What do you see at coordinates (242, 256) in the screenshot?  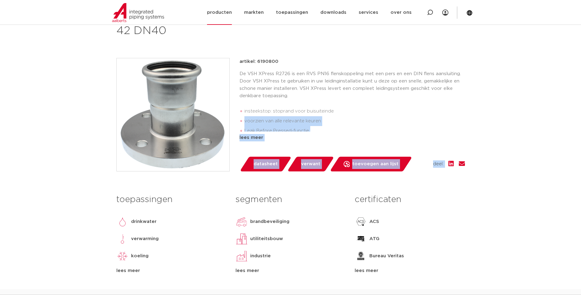 I see `img: industrie` at bounding box center [242, 256].